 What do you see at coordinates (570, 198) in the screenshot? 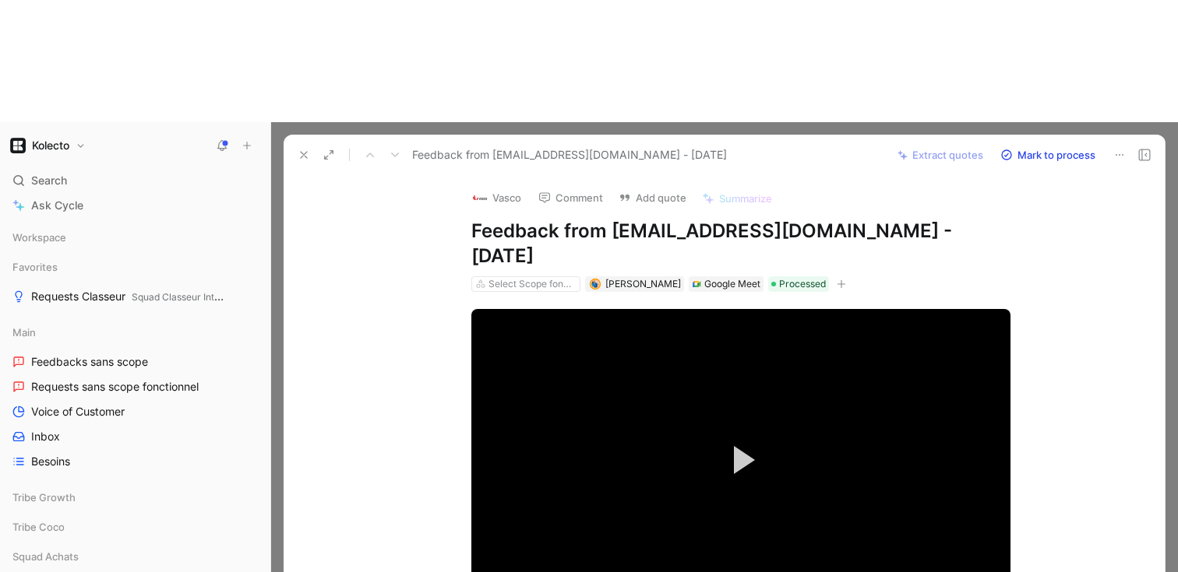
I see `button: Comment` at bounding box center [570, 198].